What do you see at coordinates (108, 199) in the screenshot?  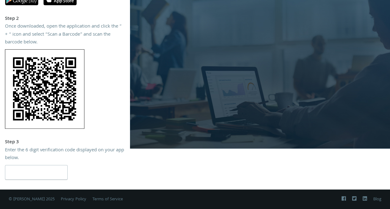 I see `a: Terms of Service` at bounding box center [108, 199].